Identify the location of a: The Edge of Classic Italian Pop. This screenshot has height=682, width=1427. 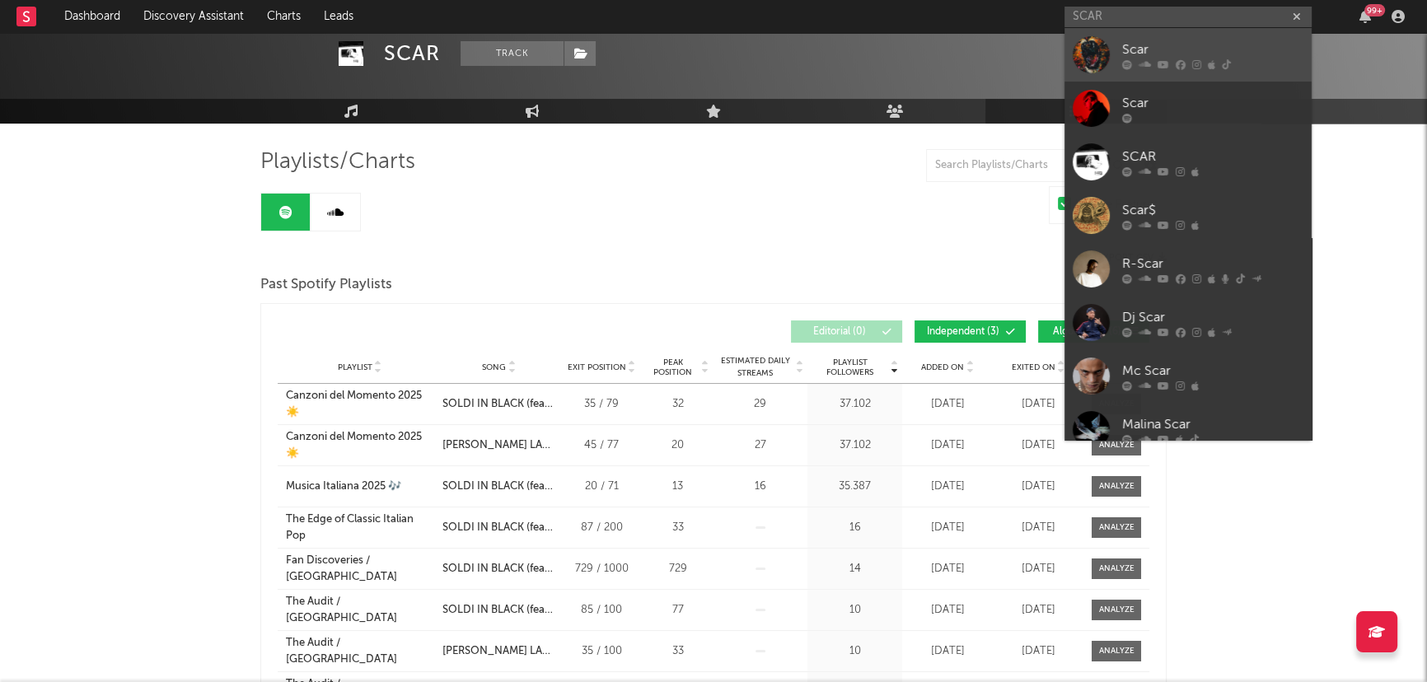
(360, 527).